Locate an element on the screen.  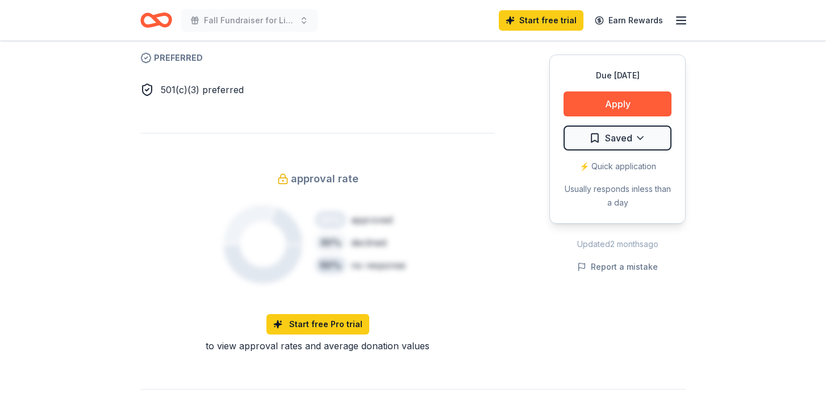
span: Fall Fundraiser for Lincoln Park Dance Team is located at coordinates (249, 20).